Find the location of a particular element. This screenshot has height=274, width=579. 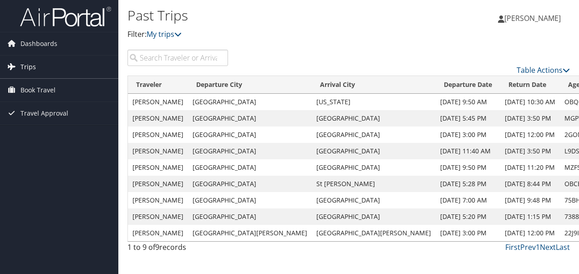

th: Return Date: activate to sort column ascending is located at coordinates (530, 85).